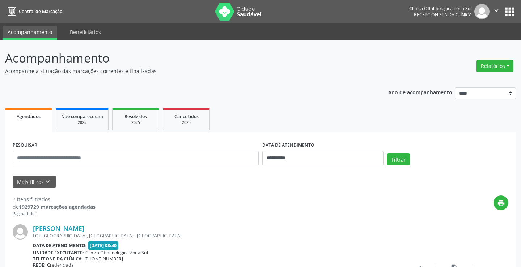 Image resolution: width=521 pixels, height=267 pixels. I want to click on span: Cancelados, so click(186, 116).